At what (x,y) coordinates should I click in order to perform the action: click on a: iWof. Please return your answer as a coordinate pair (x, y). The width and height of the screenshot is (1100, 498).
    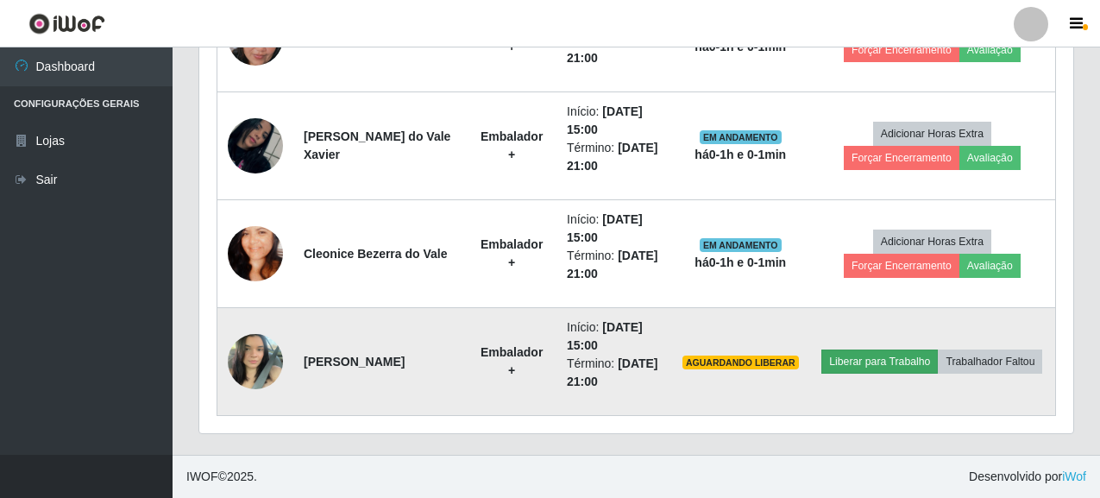
    Looking at the image, I should click on (1074, 476).